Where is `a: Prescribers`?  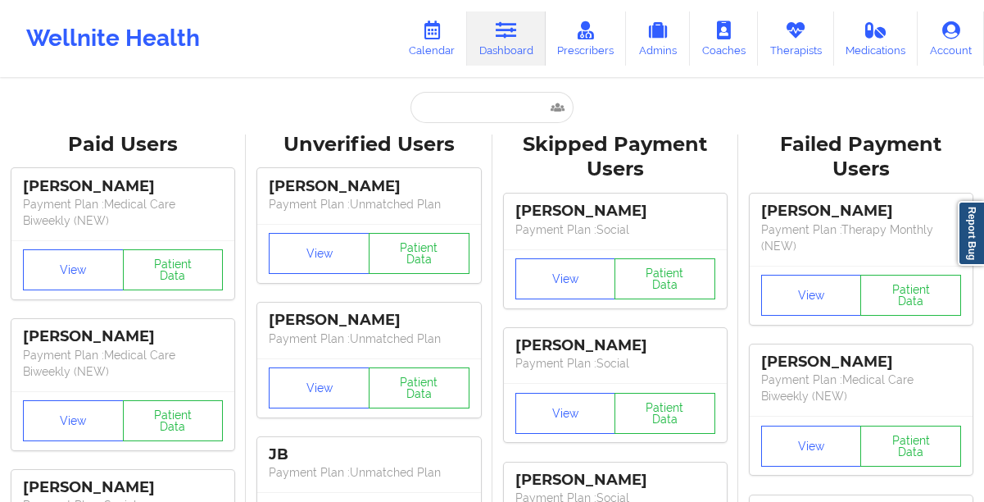
a: Prescribers is located at coordinates (586, 39).